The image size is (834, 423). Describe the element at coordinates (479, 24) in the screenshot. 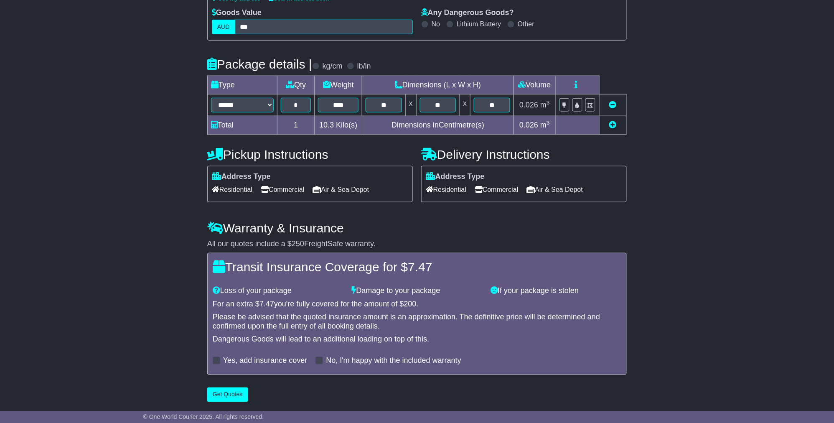

I see `label: Lithium Battery` at that location.